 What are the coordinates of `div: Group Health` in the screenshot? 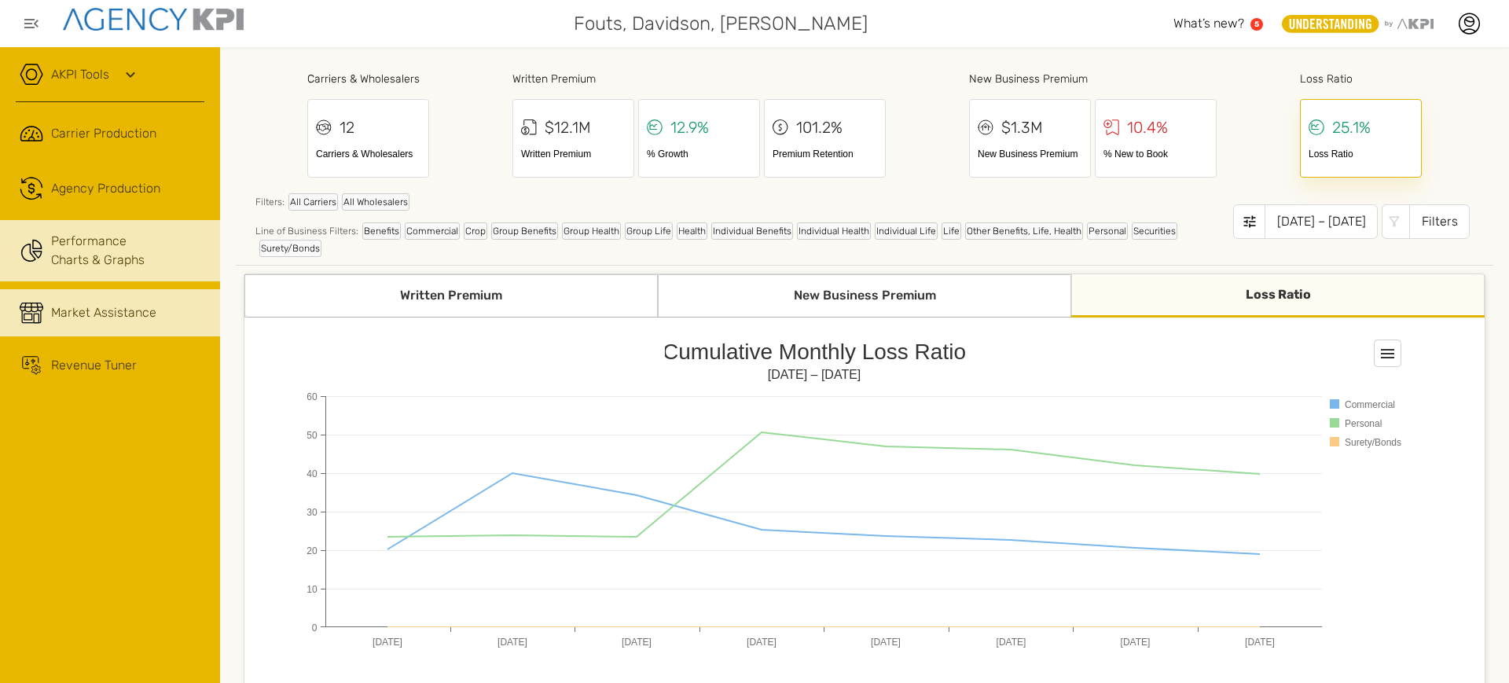 It's located at (591, 231).